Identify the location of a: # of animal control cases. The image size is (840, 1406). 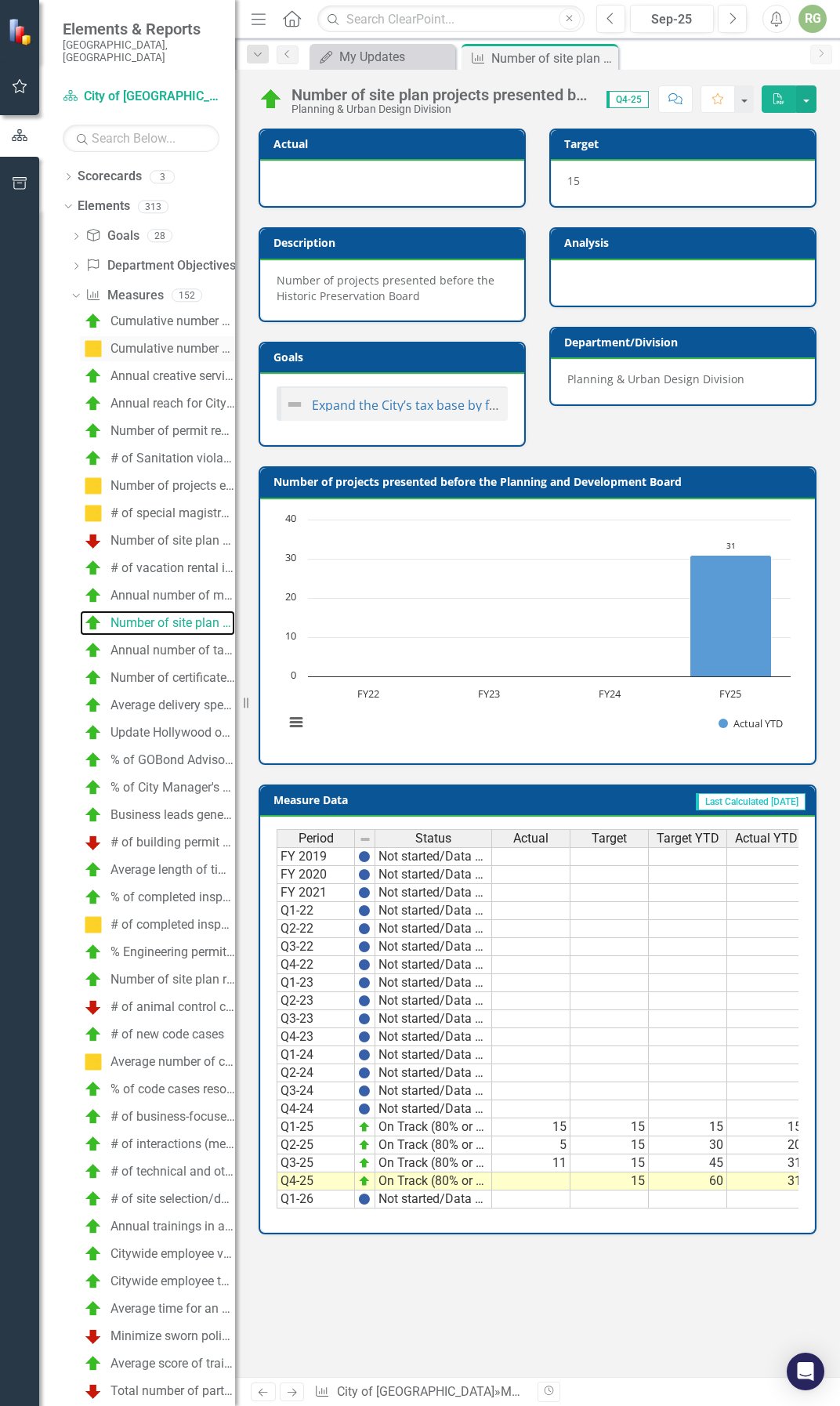
(158, 1007).